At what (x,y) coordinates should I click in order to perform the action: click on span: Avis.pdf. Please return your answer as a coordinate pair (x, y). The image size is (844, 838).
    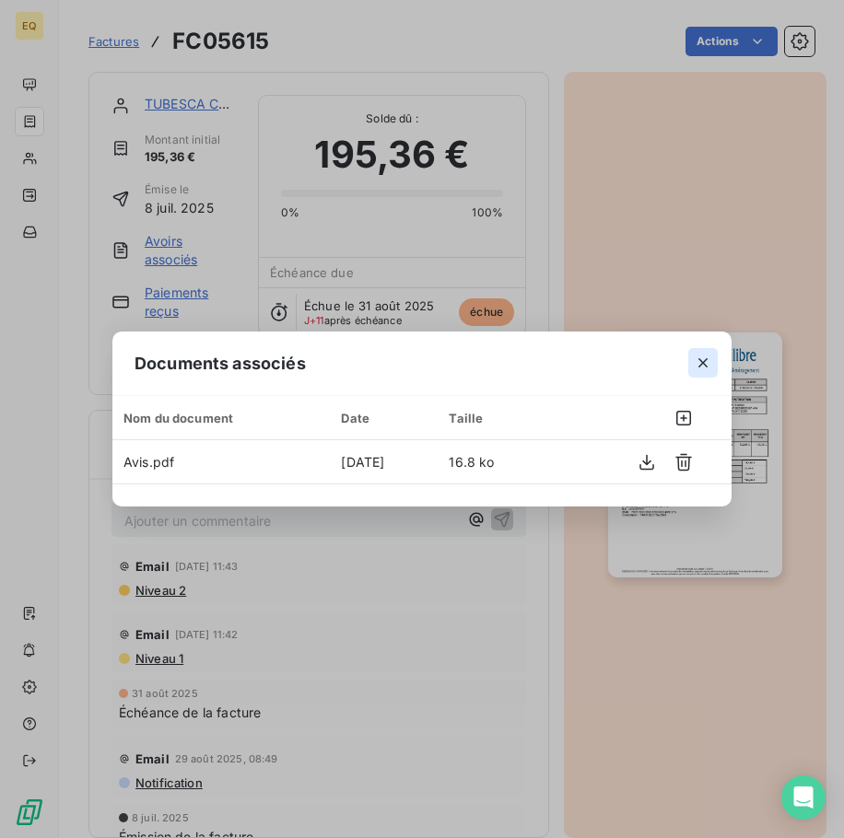
    Looking at the image, I should click on (148, 462).